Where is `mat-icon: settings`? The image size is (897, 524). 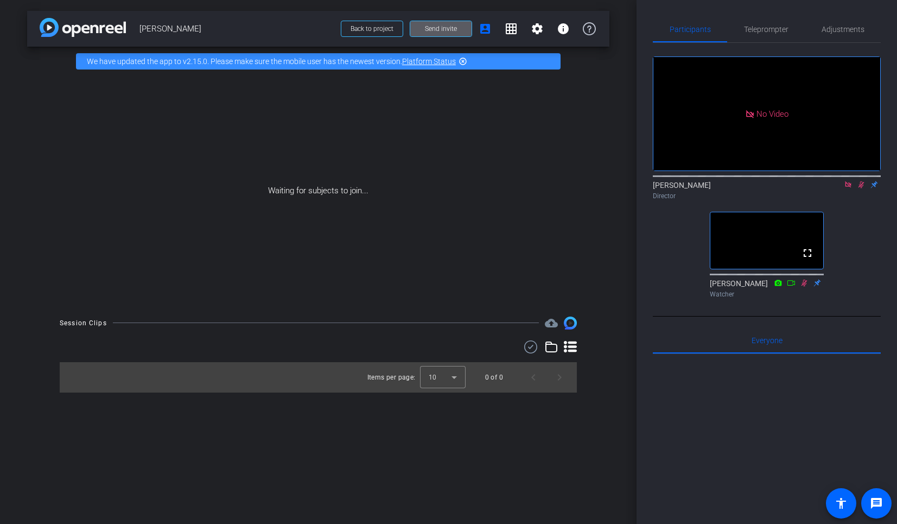 mat-icon: settings is located at coordinates (537, 29).